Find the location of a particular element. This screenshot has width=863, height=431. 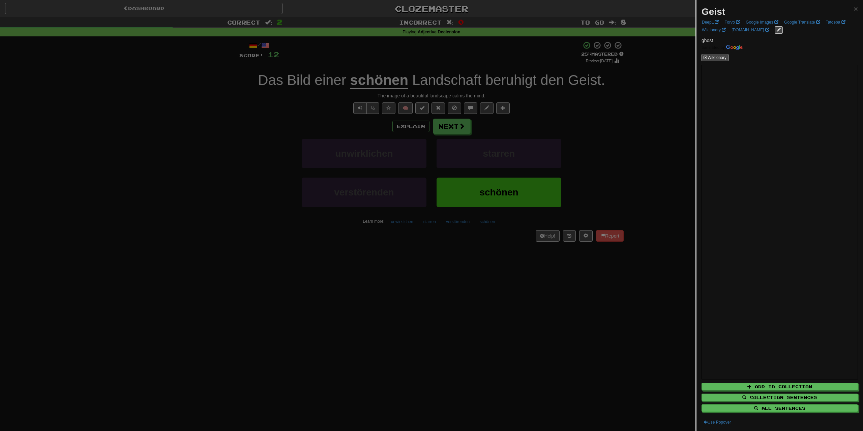

a: Wiktionary is located at coordinates (714, 30).